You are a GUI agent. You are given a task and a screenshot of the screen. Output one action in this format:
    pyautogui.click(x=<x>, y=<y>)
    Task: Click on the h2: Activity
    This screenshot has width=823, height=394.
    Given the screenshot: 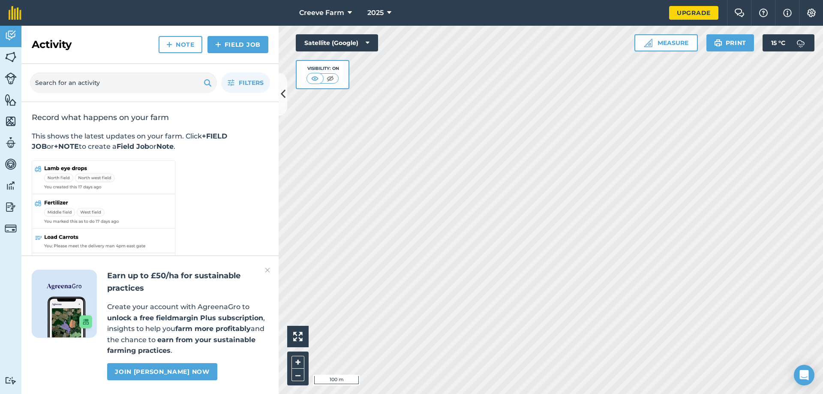 What is the action you would take?
    pyautogui.click(x=51, y=45)
    